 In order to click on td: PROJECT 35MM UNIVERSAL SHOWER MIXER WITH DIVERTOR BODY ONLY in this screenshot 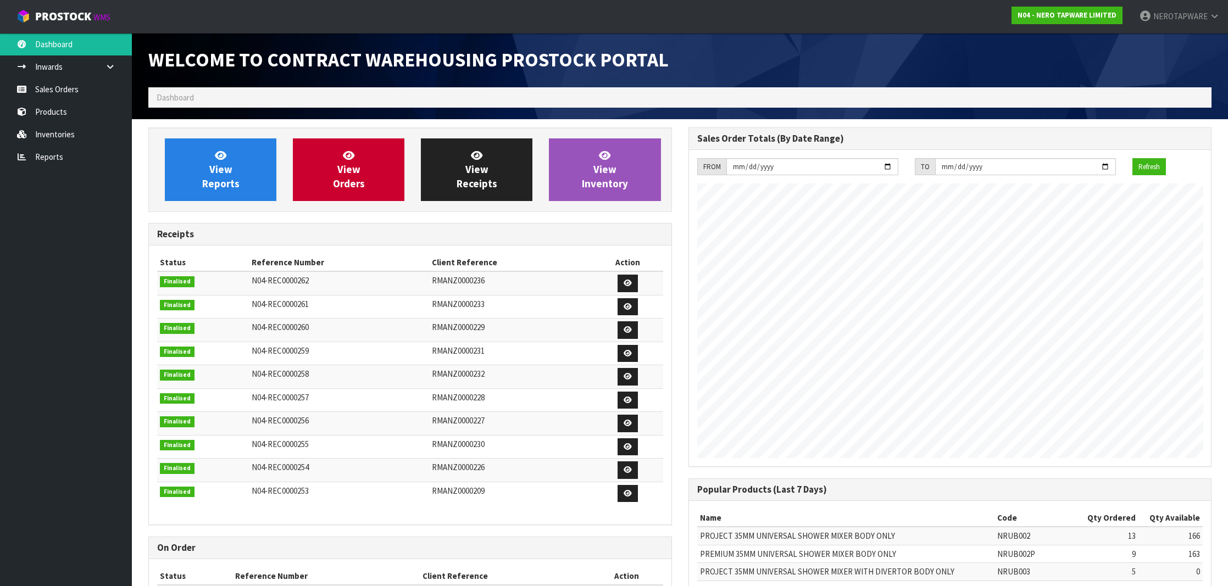, I will do `click(846, 572)`.